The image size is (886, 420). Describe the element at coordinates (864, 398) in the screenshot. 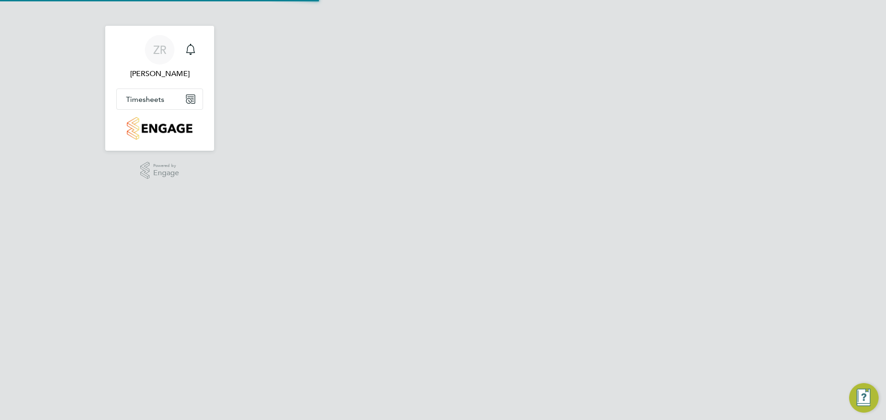

I see `button: Engage Resource Center` at that location.